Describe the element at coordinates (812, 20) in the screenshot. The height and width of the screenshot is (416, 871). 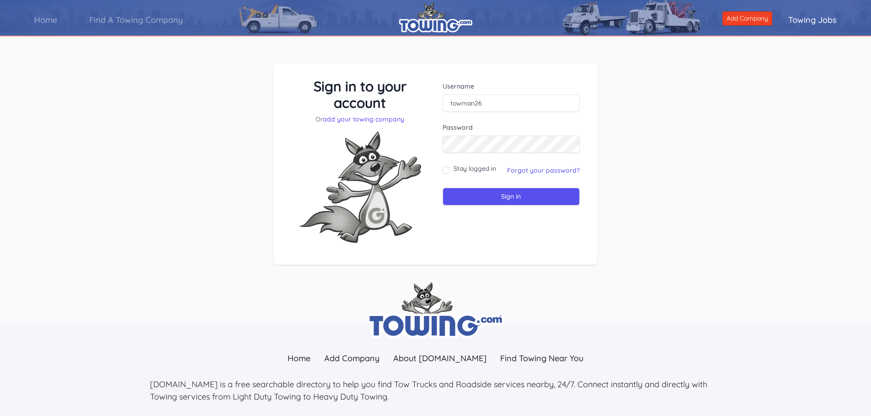
I see `a: Towing Jobs` at that location.